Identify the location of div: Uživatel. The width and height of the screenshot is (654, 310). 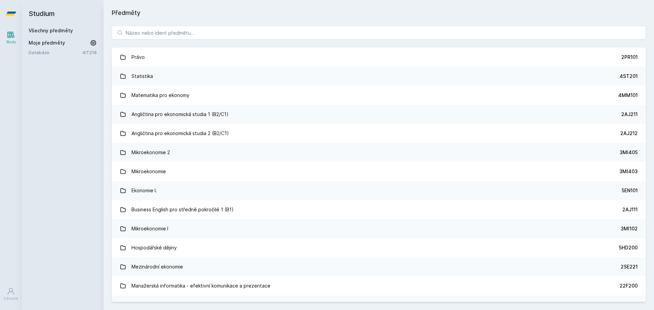
(11, 299).